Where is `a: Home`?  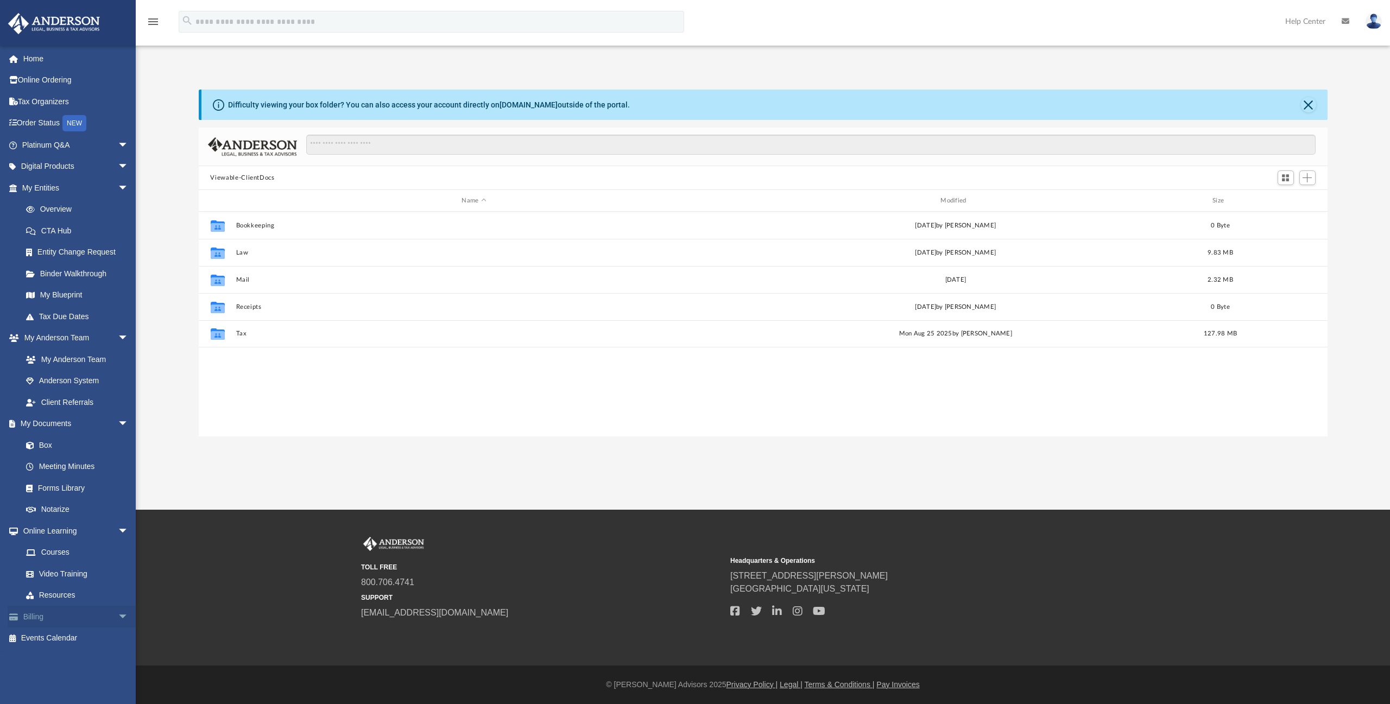 a: Home is located at coordinates (76, 59).